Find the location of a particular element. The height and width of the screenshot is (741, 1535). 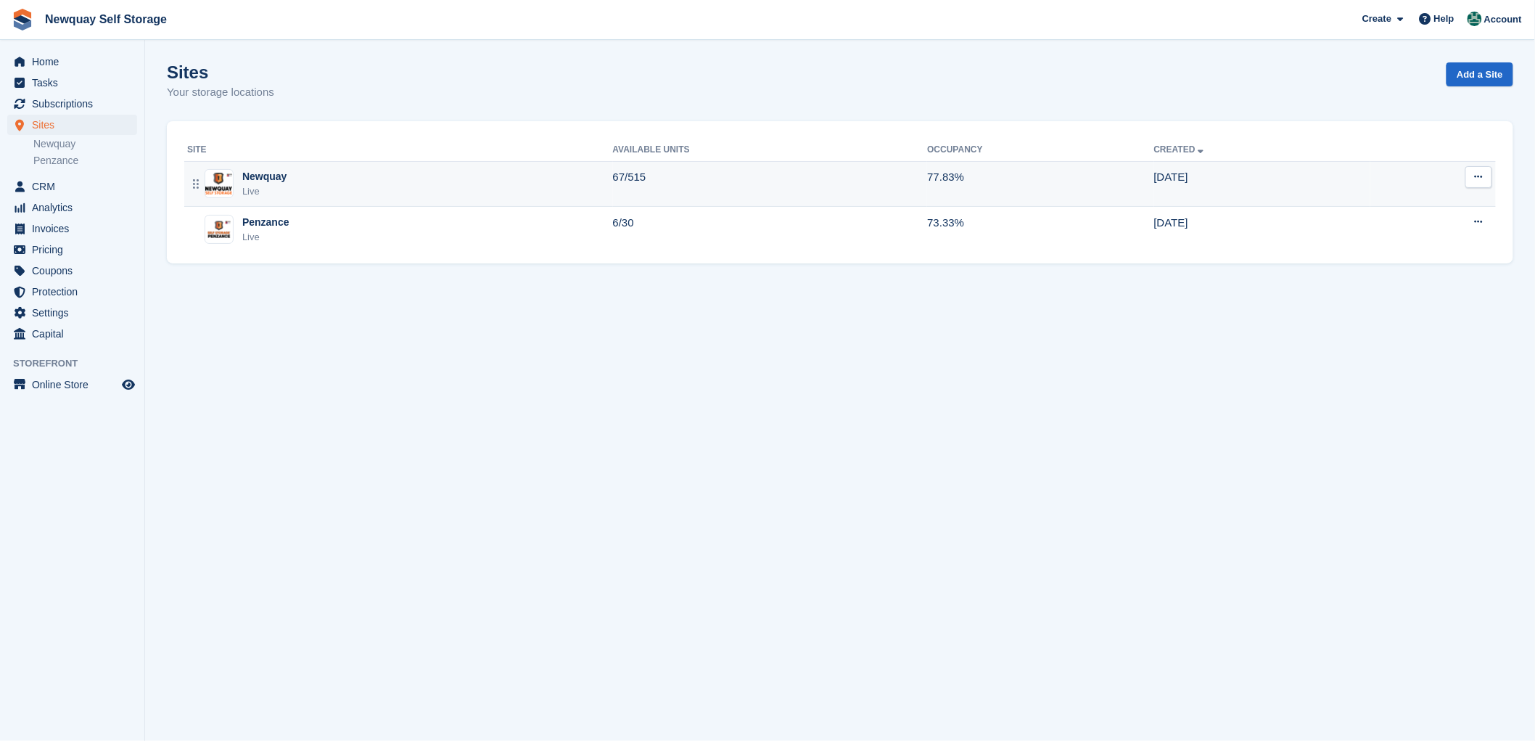

span: Analytics is located at coordinates (75, 208).